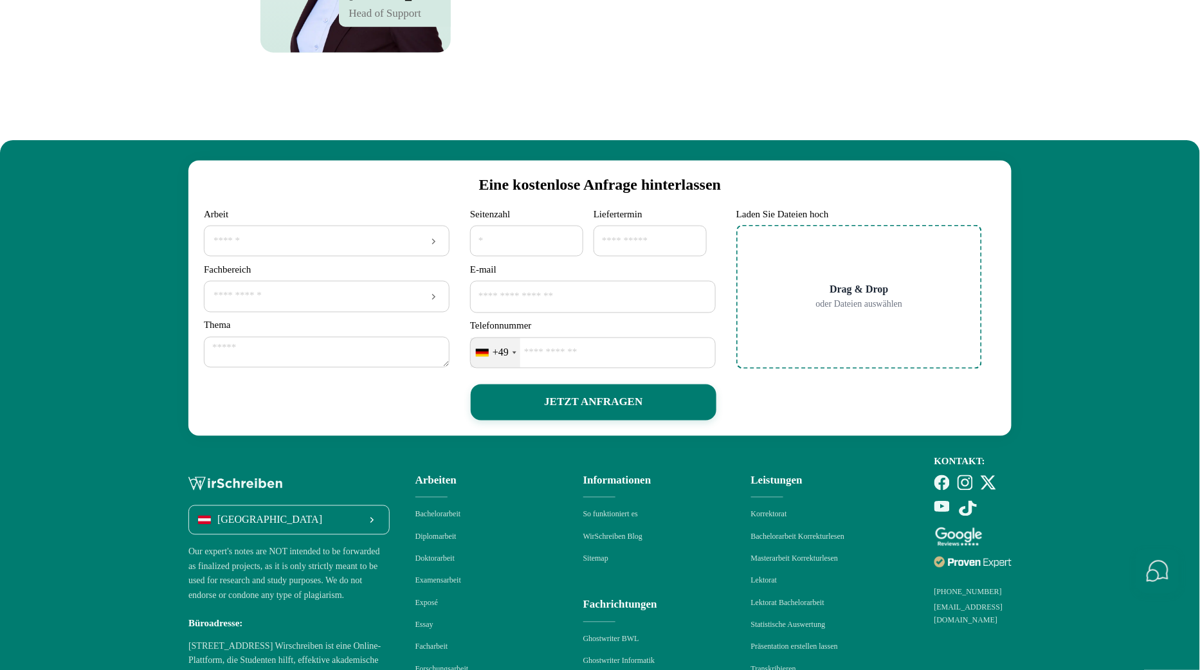 This screenshot has height=670, width=1200. Describe the element at coordinates (859, 305) in the screenshot. I see `span: oder Dateien auswählen` at that location.